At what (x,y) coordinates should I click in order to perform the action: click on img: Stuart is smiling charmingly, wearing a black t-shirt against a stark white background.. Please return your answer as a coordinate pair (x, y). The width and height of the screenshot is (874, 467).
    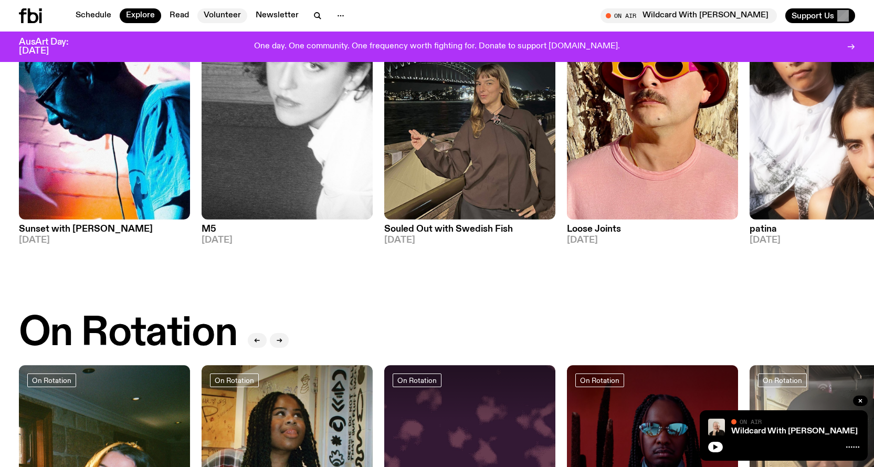
    Looking at the image, I should click on (717, 427).